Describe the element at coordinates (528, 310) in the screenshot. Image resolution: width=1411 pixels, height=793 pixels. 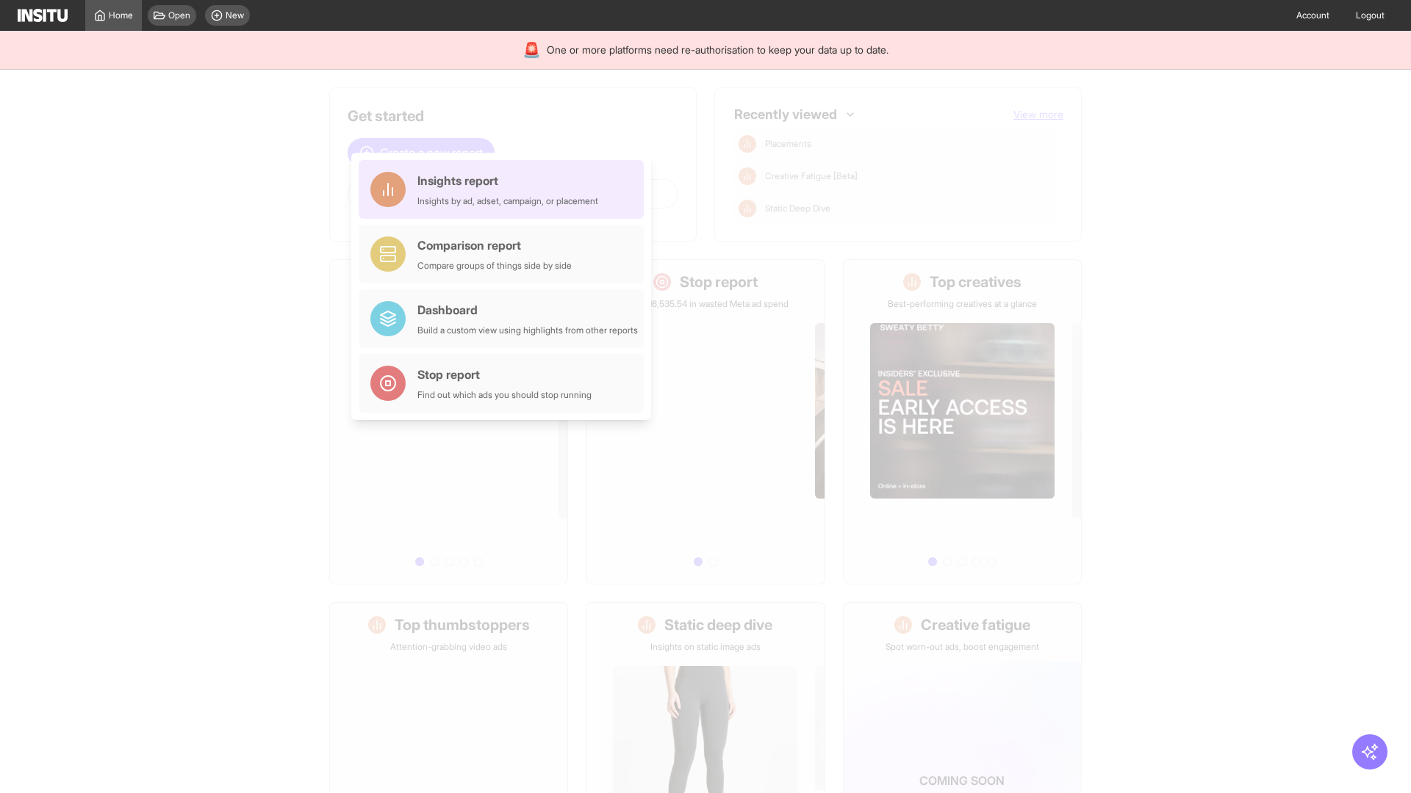
I see `div: Dashboard` at that location.